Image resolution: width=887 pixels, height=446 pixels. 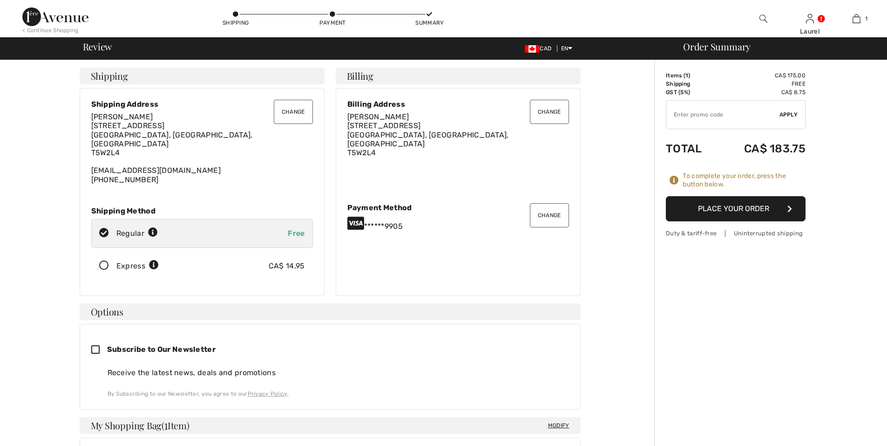 I want to click on a: Privacy Policy, so click(x=267, y=393).